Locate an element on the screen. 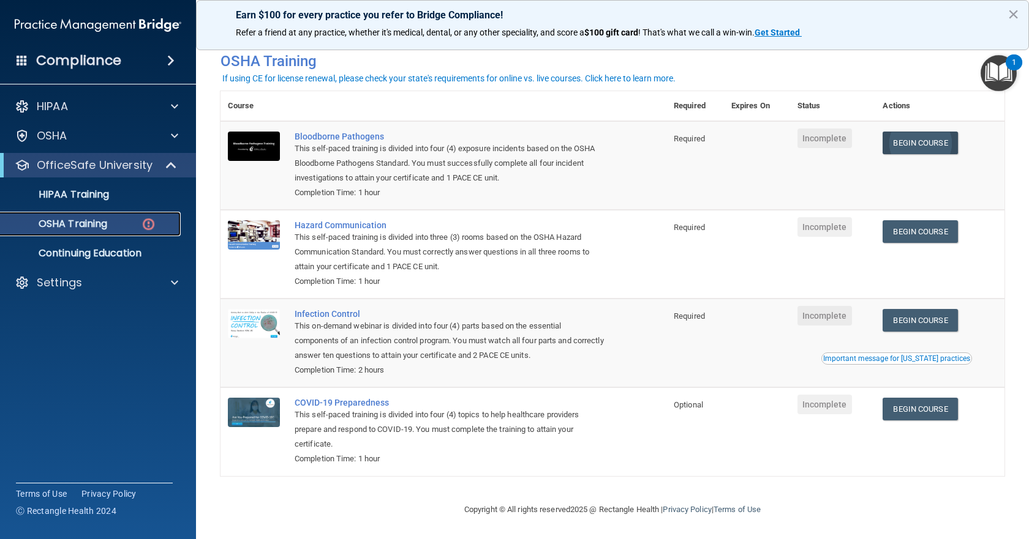  a: Hazard Communication is located at coordinates (449, 225).